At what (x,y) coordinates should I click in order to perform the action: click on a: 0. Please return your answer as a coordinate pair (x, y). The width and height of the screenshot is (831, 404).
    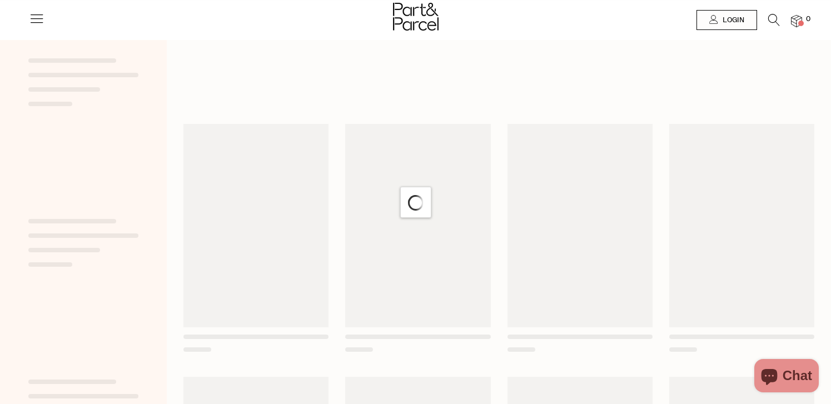
    Looking at the image, I should click on (796, 21).